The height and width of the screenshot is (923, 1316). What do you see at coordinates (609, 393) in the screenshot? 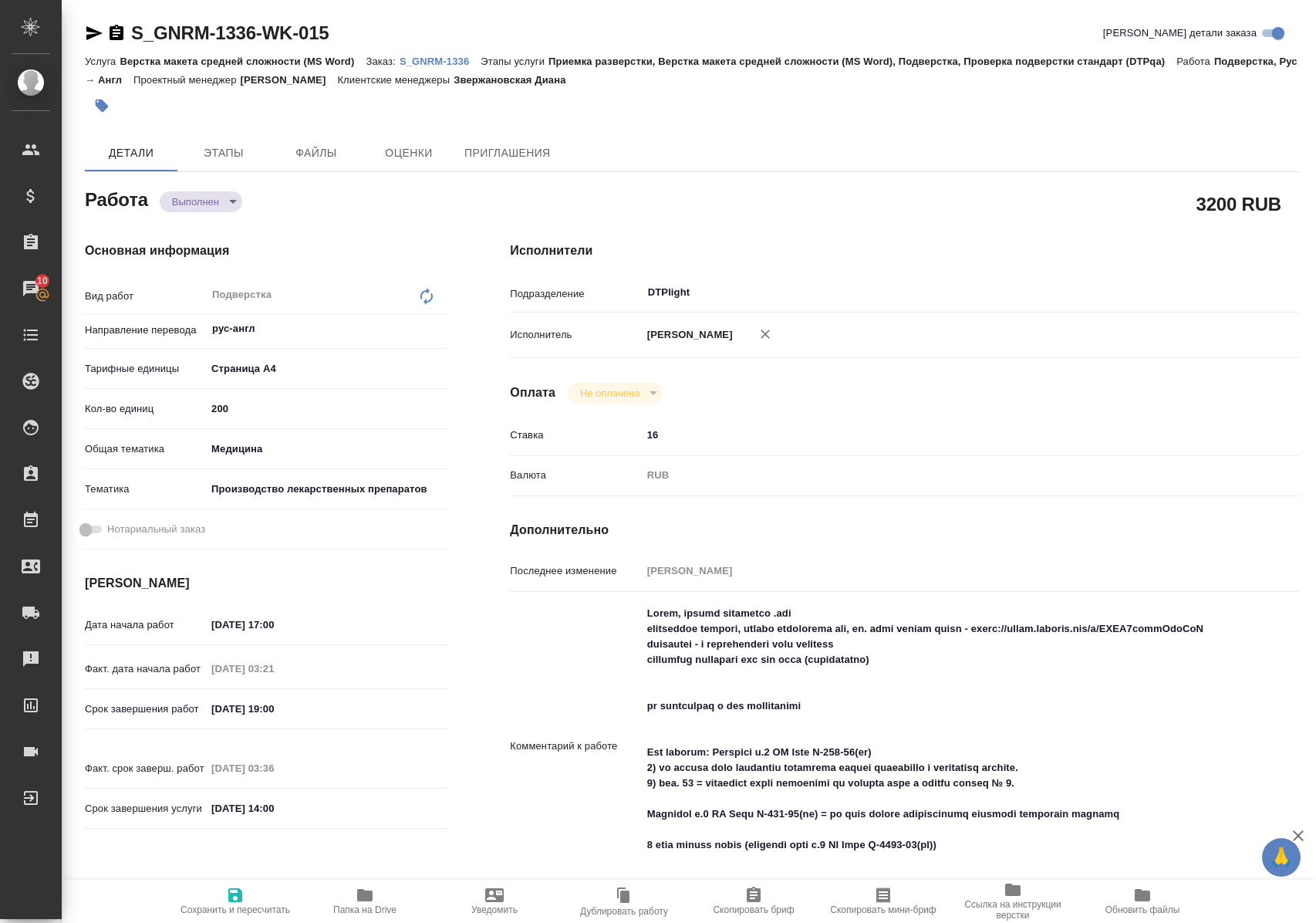
I see `button: Не оплачена` at bounding box center [609, 393].